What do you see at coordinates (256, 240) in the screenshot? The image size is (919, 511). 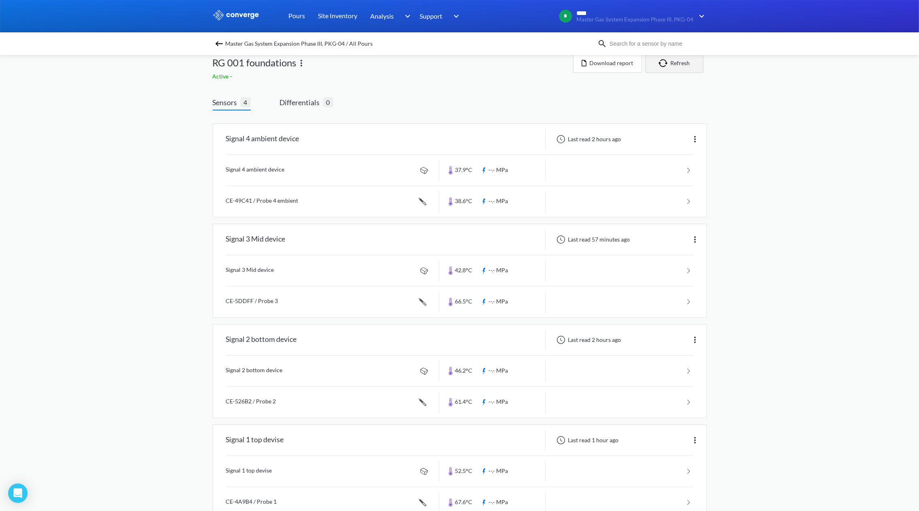 I see `div: Signal 3 Mid device` at bounding box center [256, 240].